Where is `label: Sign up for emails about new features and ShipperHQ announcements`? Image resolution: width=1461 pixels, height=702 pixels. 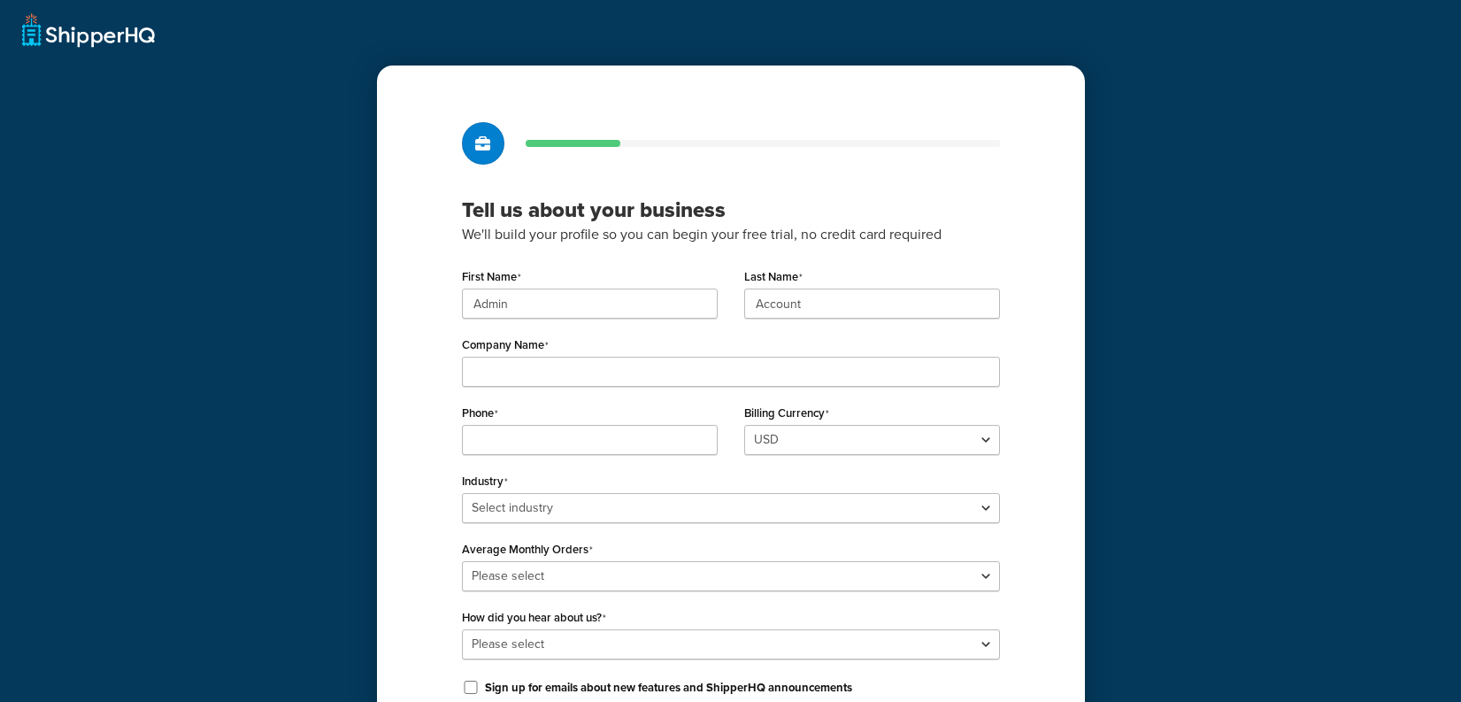 label: Sign up for emails about new features and ShipperHQ announcements is located at coordinates (668, 688).